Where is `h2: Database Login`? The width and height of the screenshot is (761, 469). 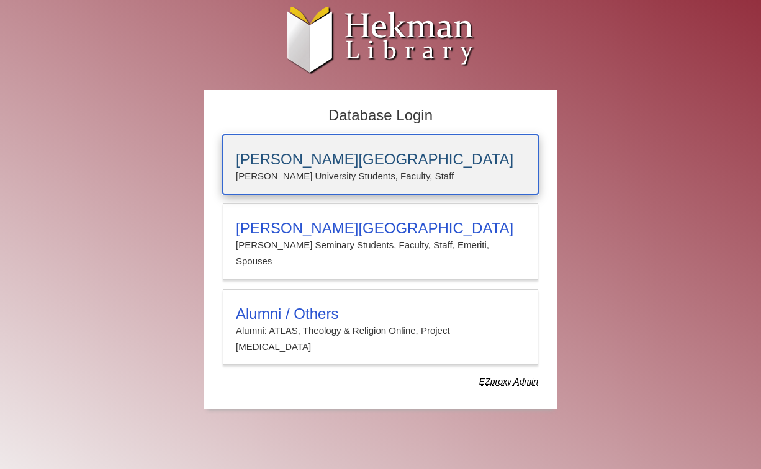
h2: Database Login is located at coordinates (380, 115).